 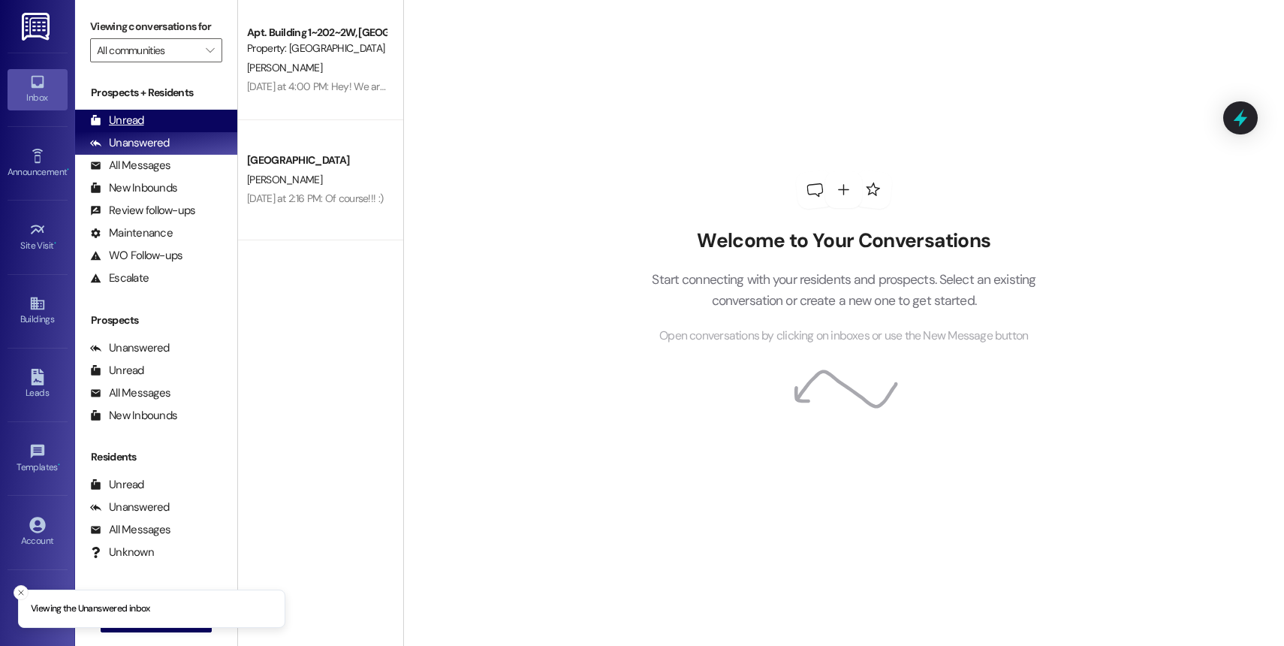 What do you see at coordinates (156, 92) in the screenshot?
I see `div: Prospects + Residents` at bounding box center [156, 92].